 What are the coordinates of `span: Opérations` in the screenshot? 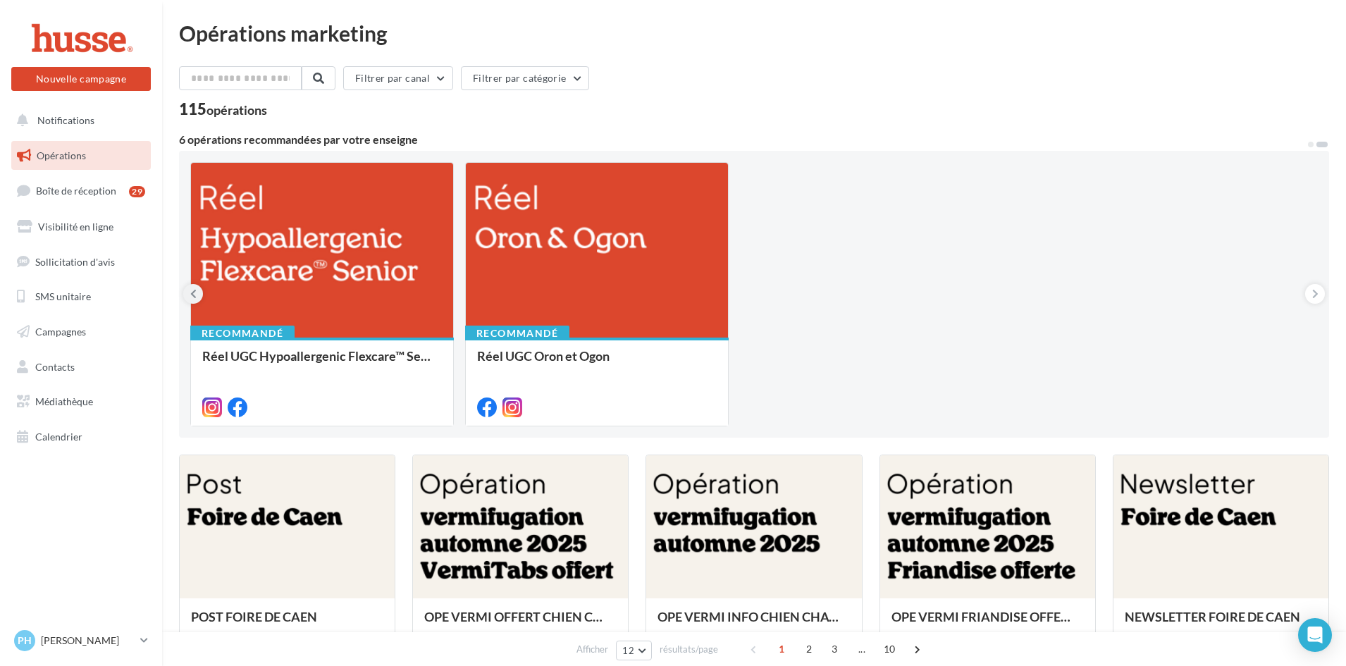 It's located at (61, 155).